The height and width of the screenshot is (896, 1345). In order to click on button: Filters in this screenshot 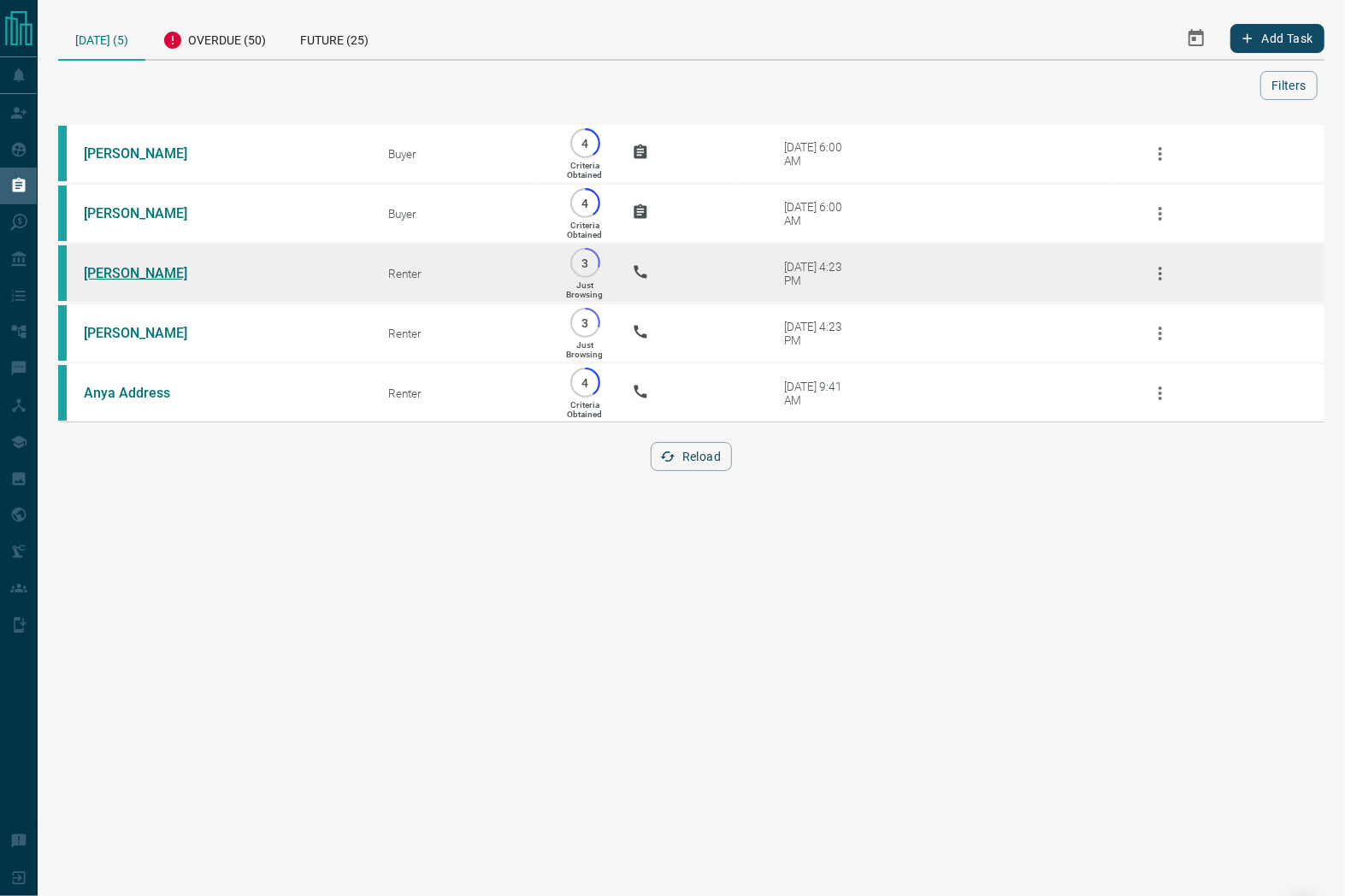, I will do `click(1288, 85)`.